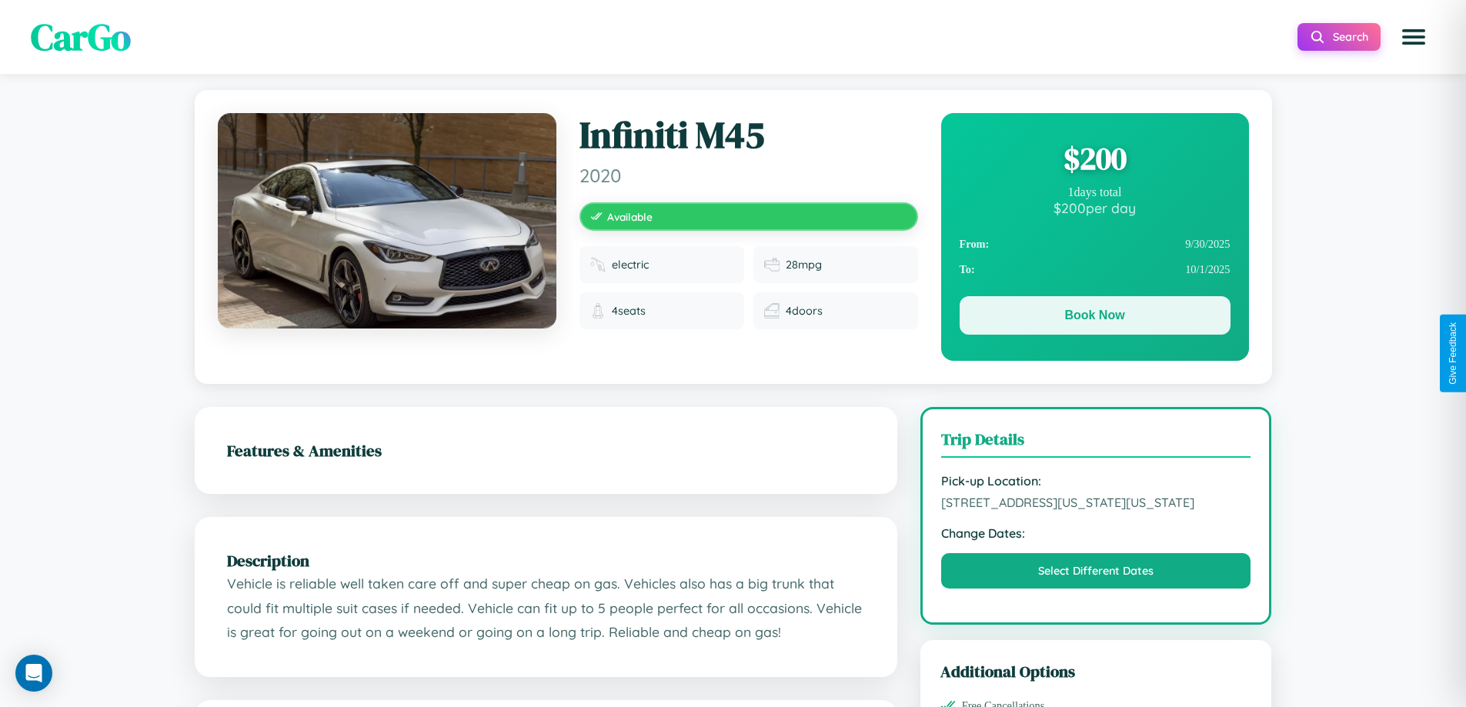  What do you see at coordinates (1095, 244) in the screenshot?
I see `div: 9 / 30 / 2025` at bounding box center [1095, 244].